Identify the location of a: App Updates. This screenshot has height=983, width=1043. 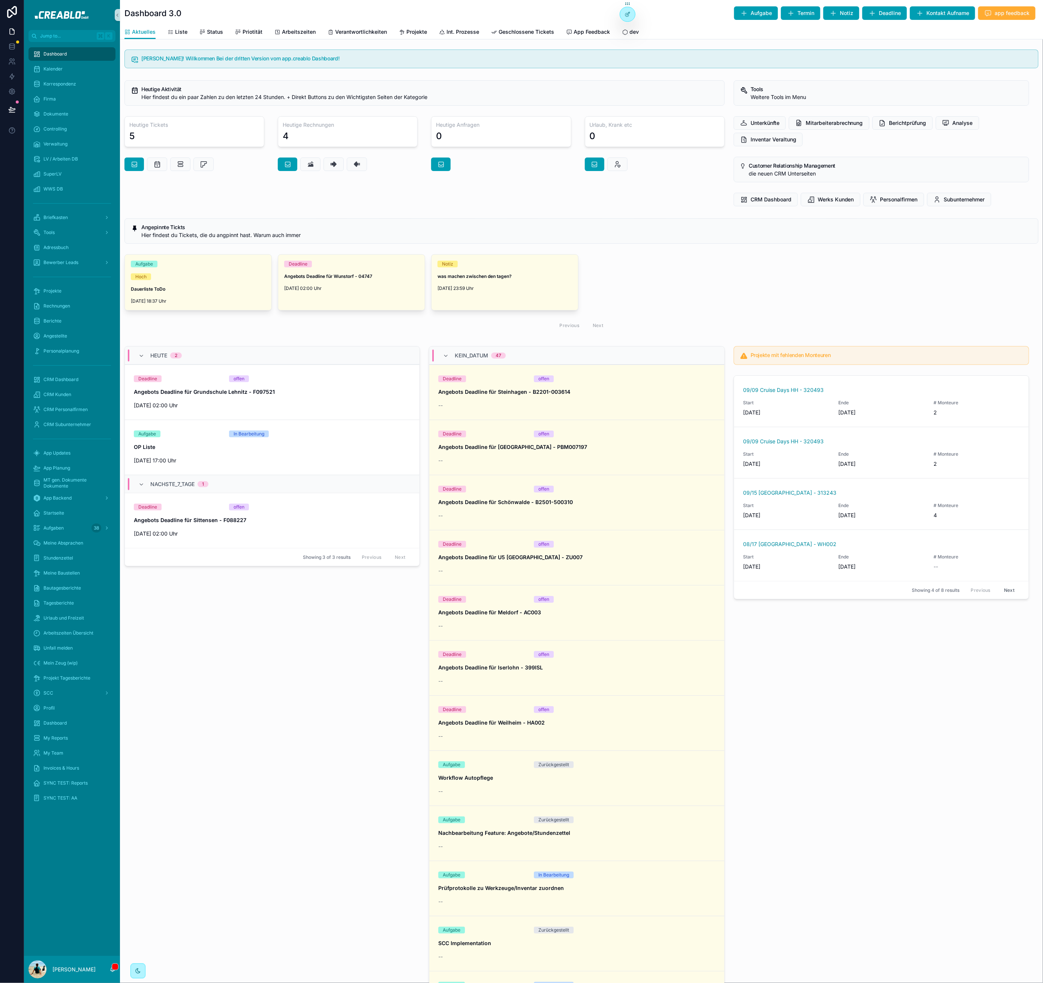
(72, 453).